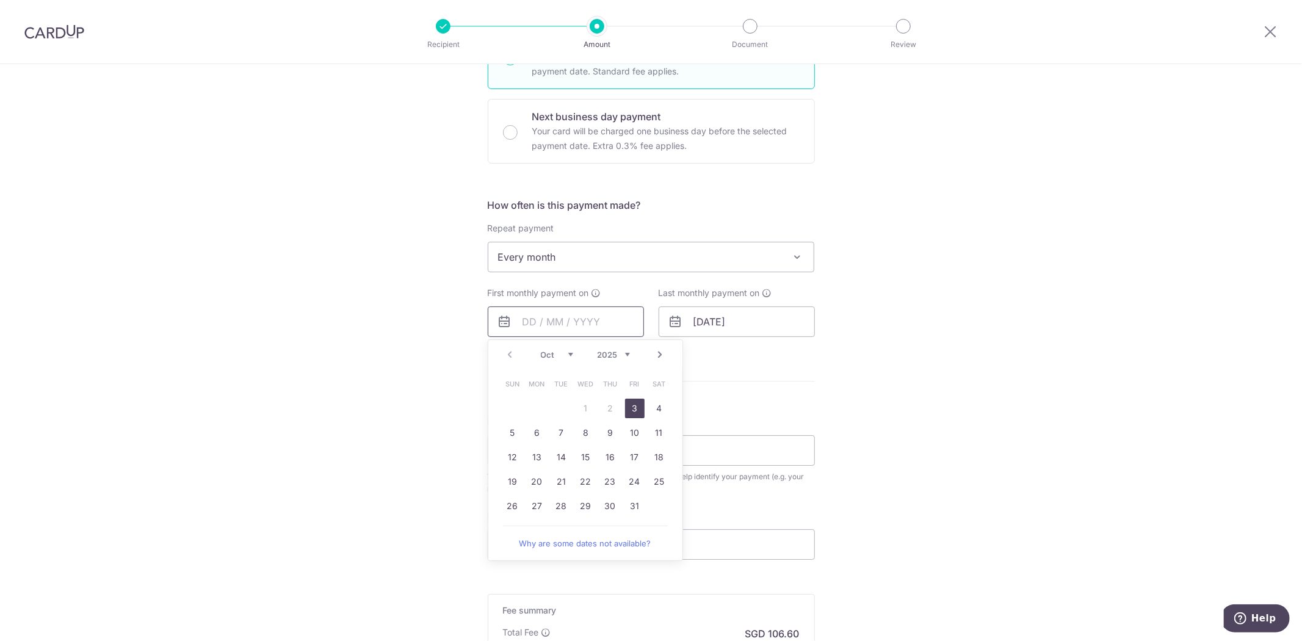  Describe the element at coordinates (772, 634) in the screenshot. I see `p: SGD 106.60` at that location.